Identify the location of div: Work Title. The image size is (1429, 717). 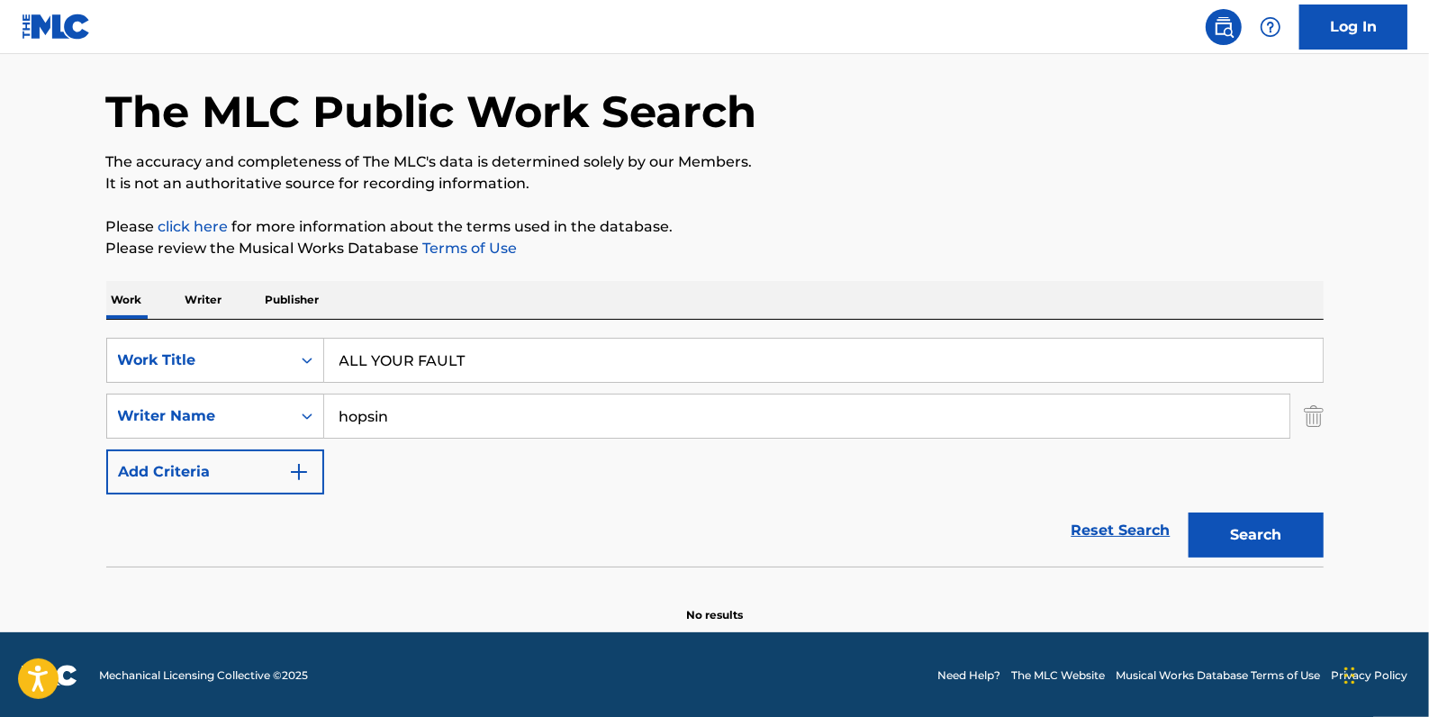
(199, 360).